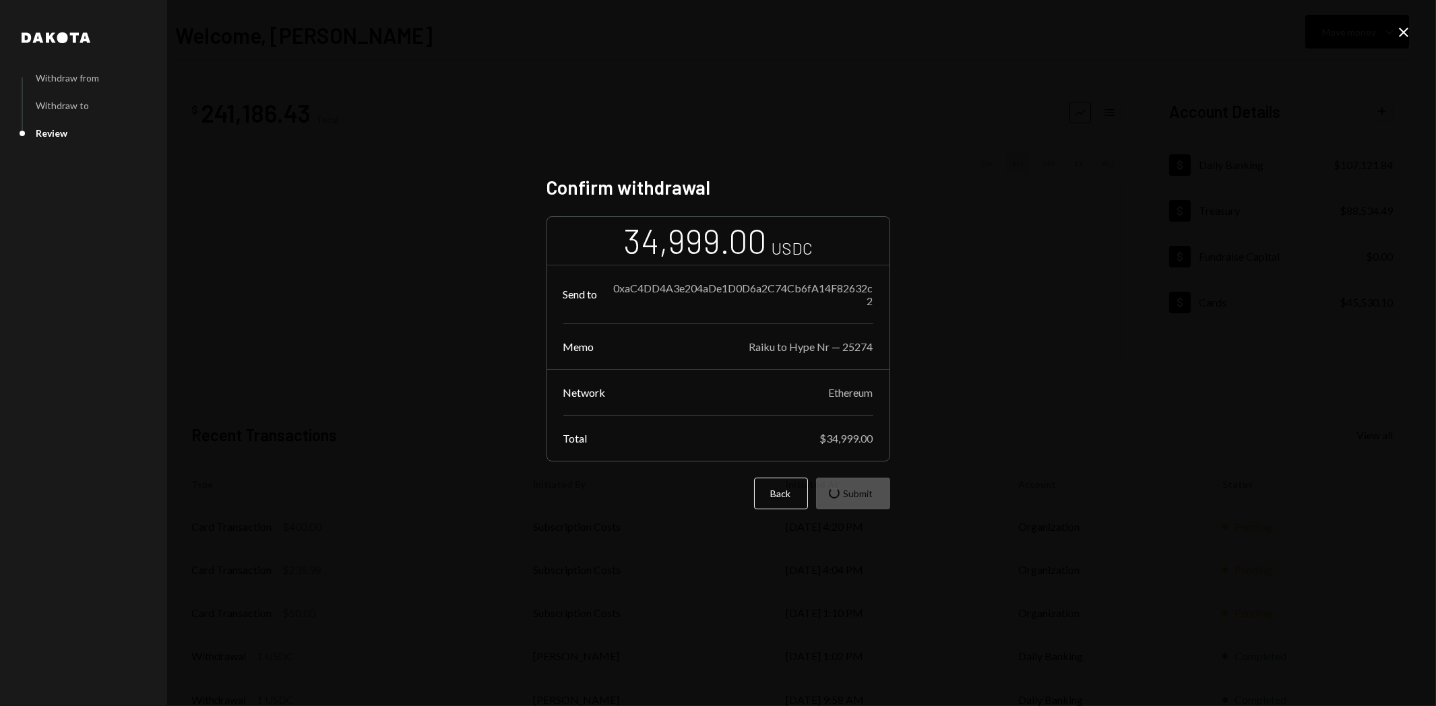 This screenshot has height=706, width=1436. Describe the element at coordinates (743, 294) in the screenshot. I see `div: 0xaC4DD4A3e204aDe1D0D6a2C74Cb6fA14F82632c2` at that location.